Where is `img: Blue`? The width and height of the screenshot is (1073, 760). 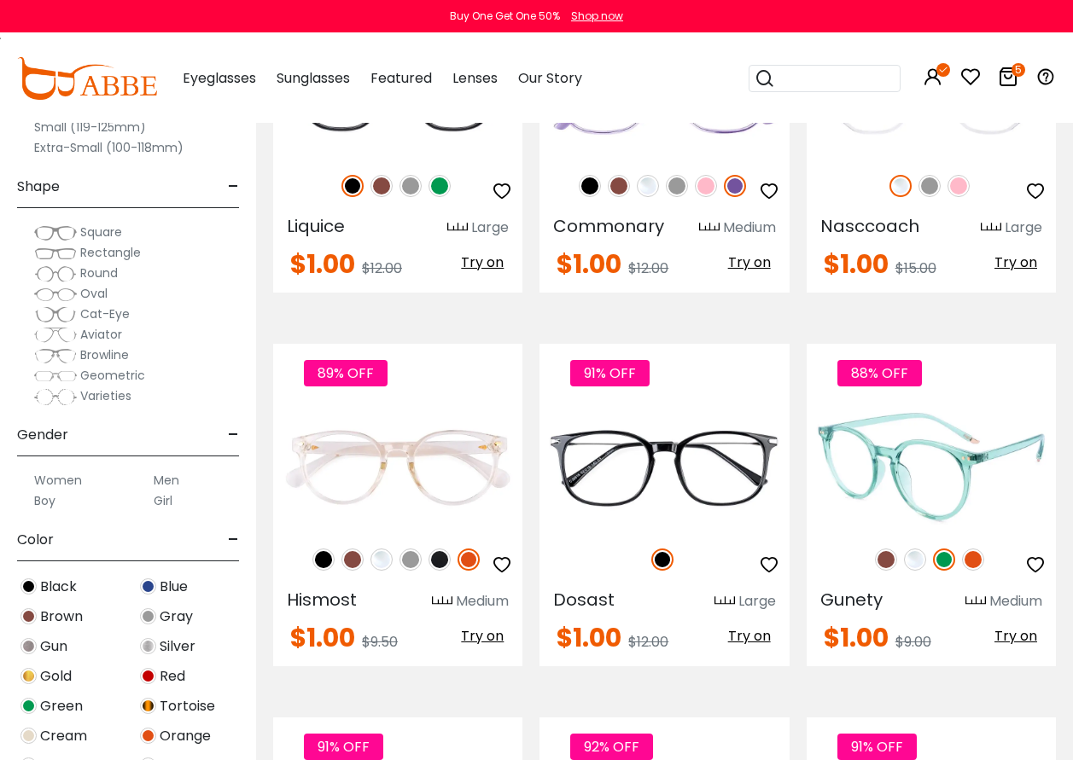 img: Blue is located at coordinates (148, 586).